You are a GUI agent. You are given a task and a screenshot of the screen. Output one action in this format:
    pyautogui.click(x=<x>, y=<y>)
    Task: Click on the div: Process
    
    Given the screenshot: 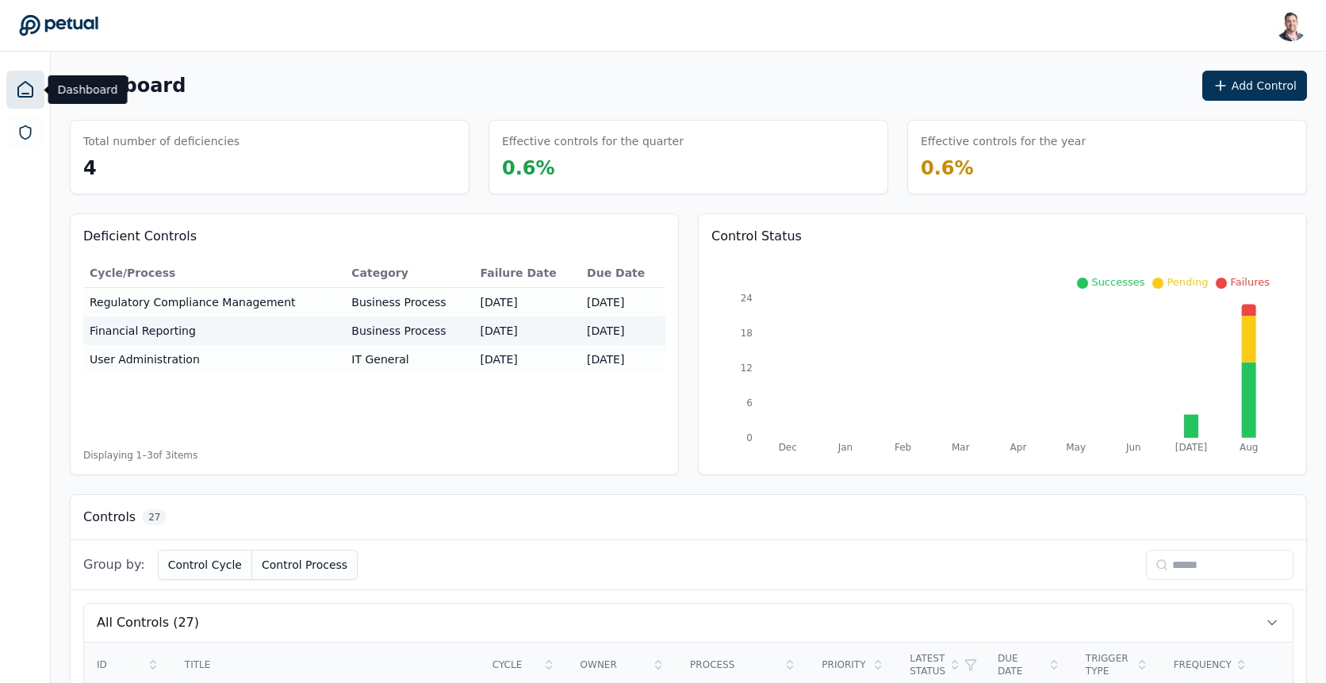 What is the action you would take?
    pyautogui.click(x=743, y=665)
    